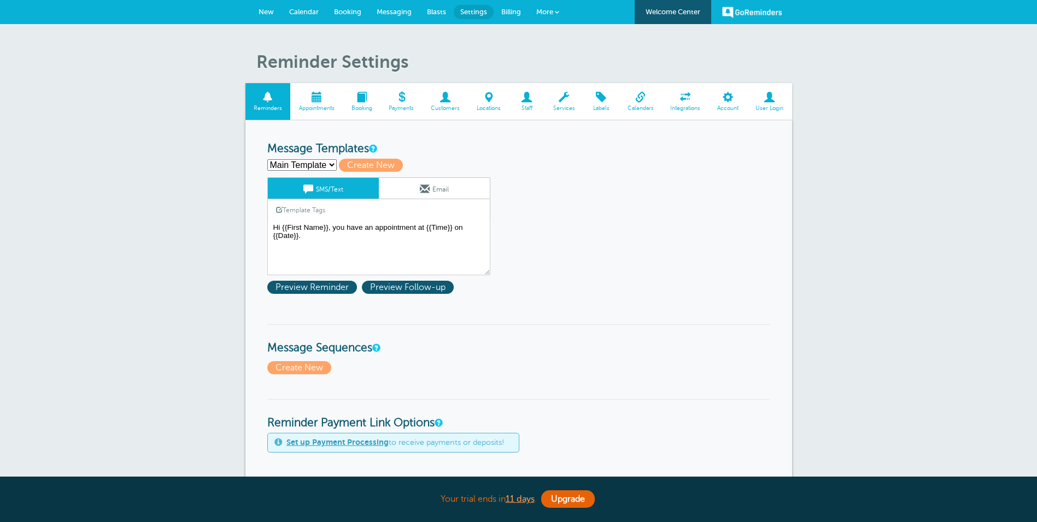  Describe the element at coordinates (686, 101) in the screenshot. I see `a: Integrations` at that location.